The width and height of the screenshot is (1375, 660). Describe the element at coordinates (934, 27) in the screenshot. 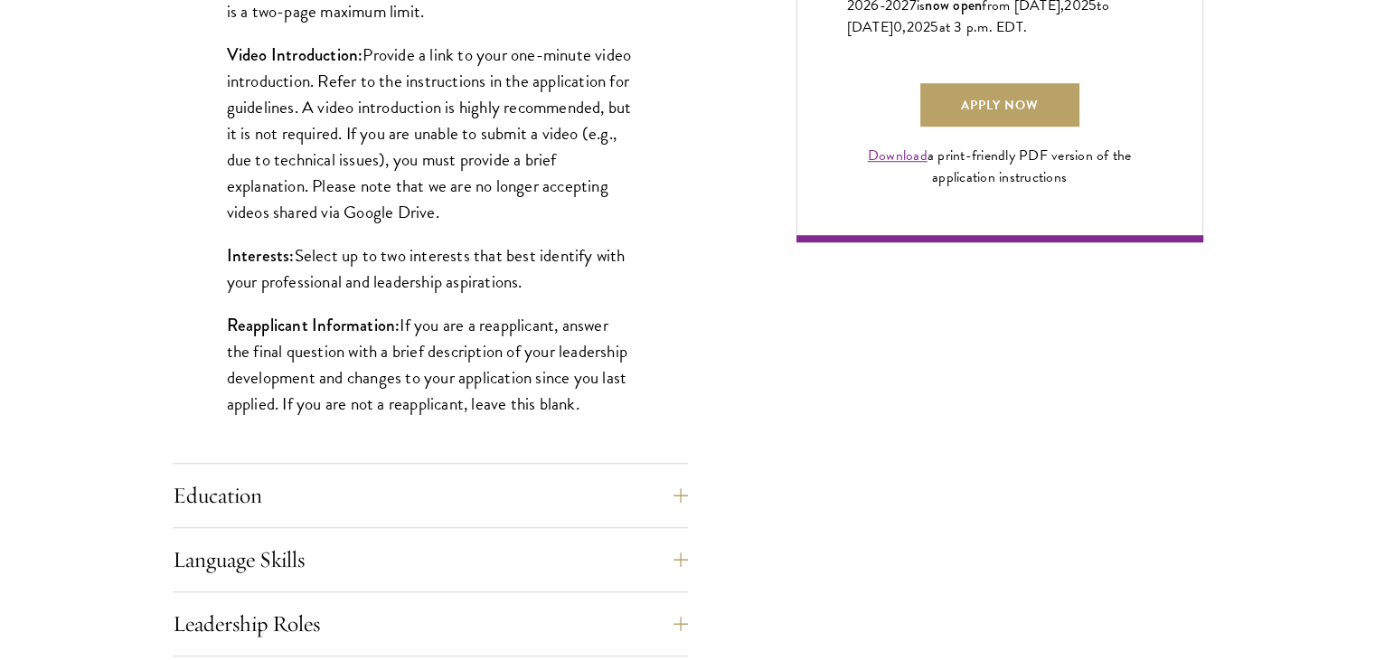

I see `span: 5` at that location.